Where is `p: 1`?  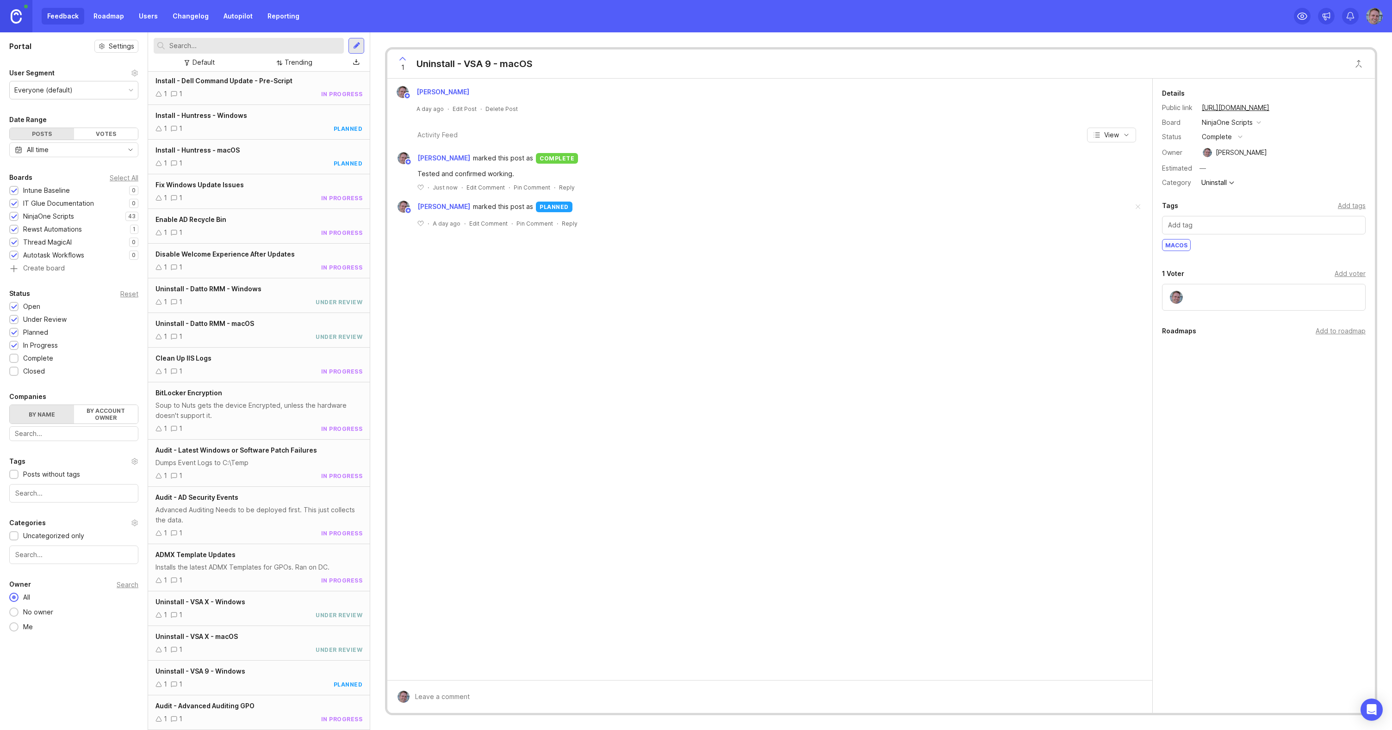 p: 1 is located at coordinates (134, 229).